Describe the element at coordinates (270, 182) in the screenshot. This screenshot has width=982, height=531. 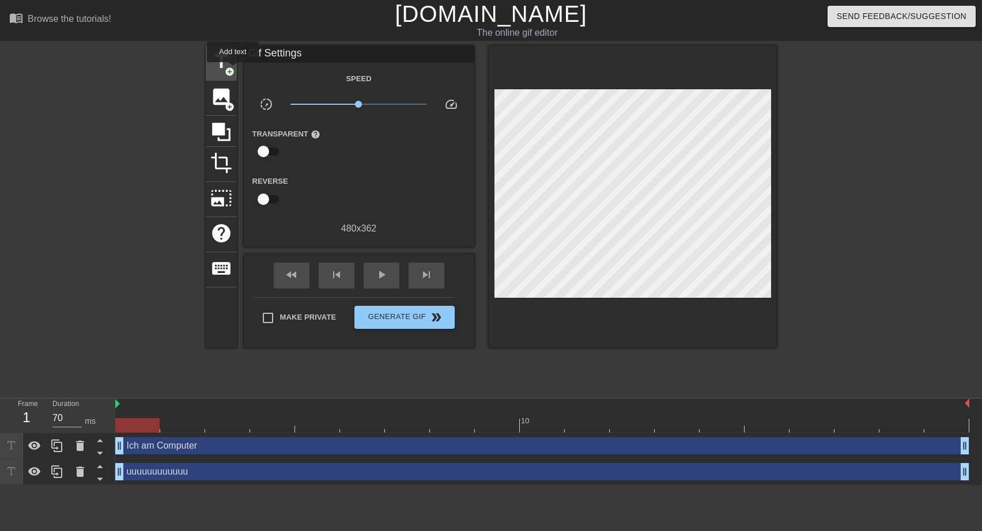
I see `label: Reverse` at that location.